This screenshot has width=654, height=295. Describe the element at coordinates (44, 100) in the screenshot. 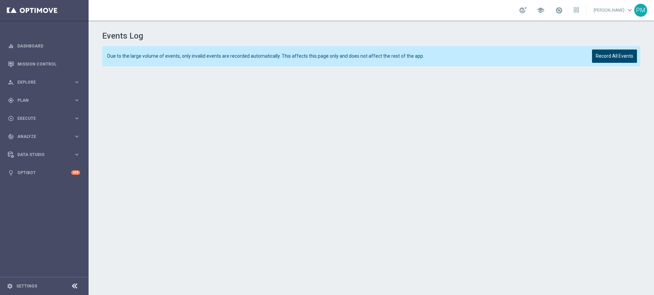

I see `div: gps_fixed Plan keyboard_arrow_right` at that location.